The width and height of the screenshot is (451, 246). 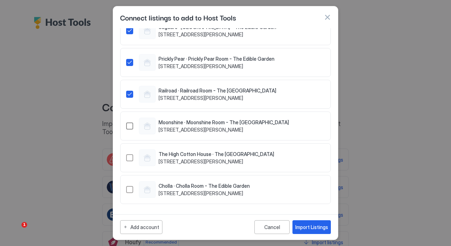 I want to click on span: Cholla · Cholla Room - The Edible Garden, so click(x=204, y=186).